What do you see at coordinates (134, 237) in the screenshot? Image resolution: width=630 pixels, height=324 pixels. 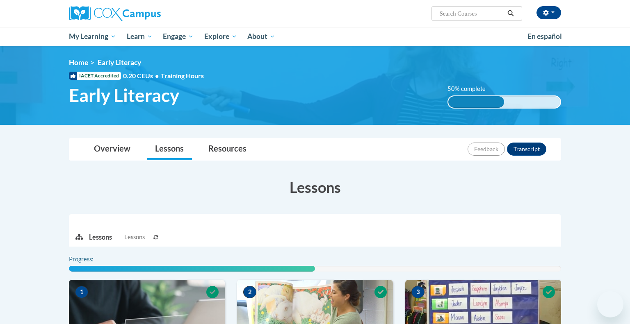 I see `span: Lessons` at bounding box center [134, 237].